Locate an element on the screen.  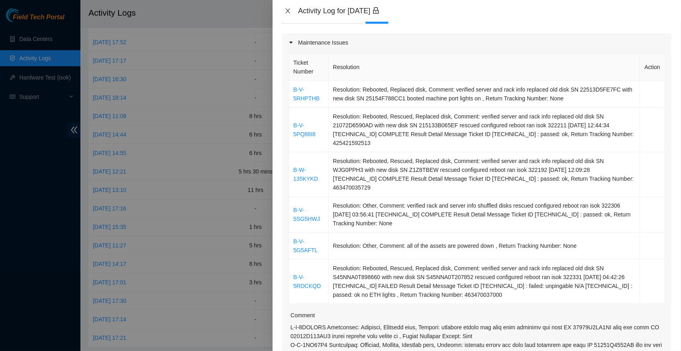
div: Maintenance Issues is located at coordinates (476, 43).